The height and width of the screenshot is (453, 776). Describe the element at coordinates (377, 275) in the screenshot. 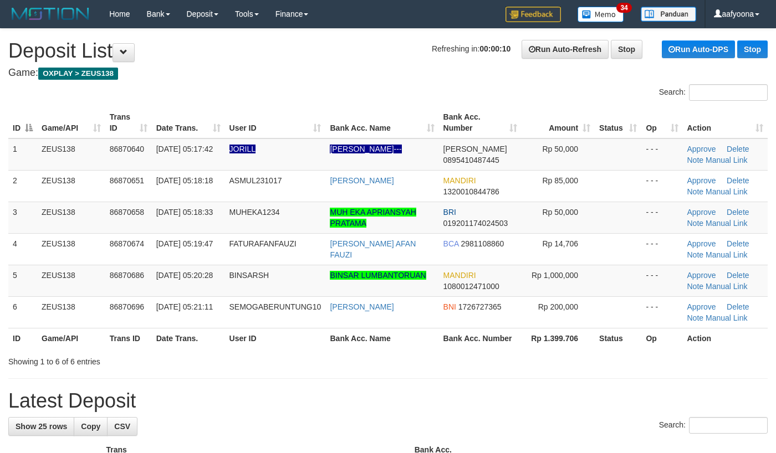

I see `a: BINSAR LUMBANTORUAN` at that location.